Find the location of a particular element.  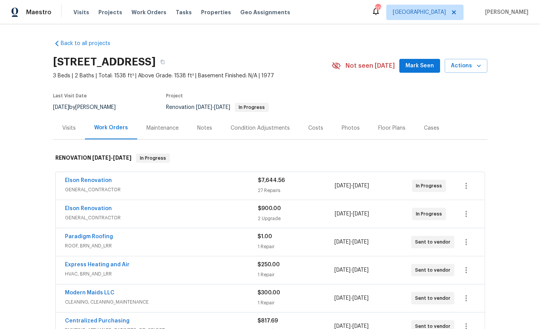

div: Floor Plans is located at coordinates (392, 128).